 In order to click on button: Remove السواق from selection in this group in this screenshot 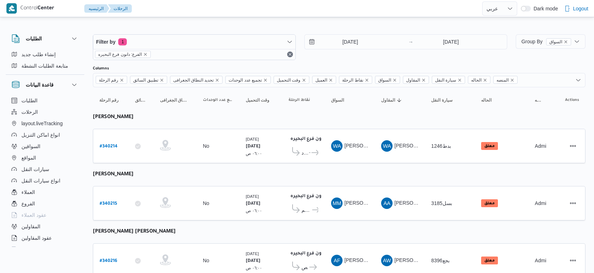, I will do `click(395, 80)`.